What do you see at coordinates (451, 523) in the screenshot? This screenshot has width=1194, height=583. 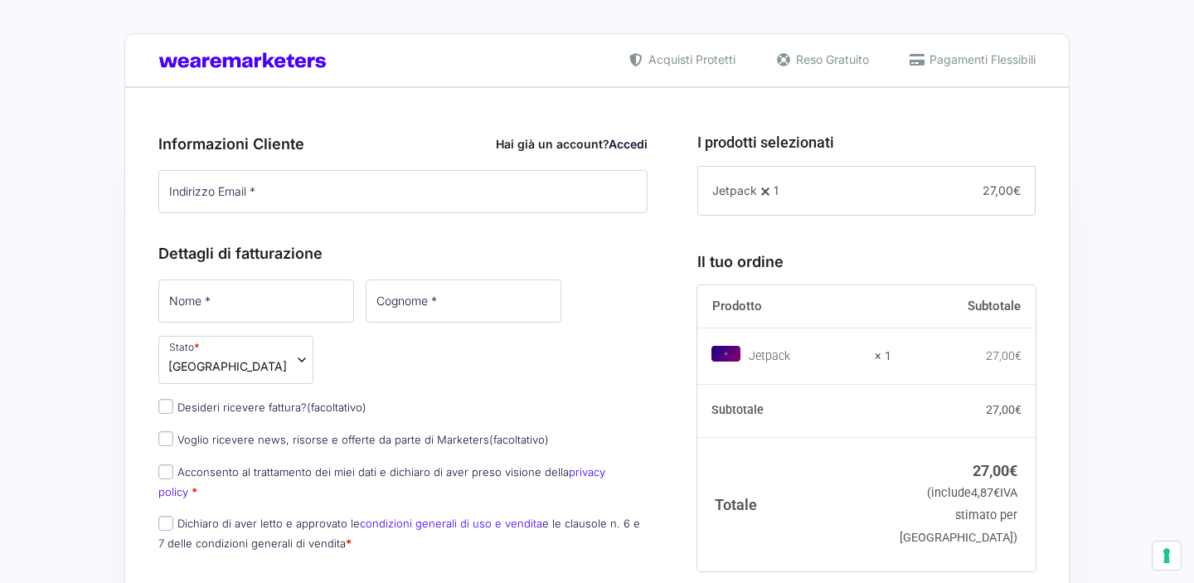 I see `a: condizioni generali di uso e vendita` at bounding box center [451, 523].